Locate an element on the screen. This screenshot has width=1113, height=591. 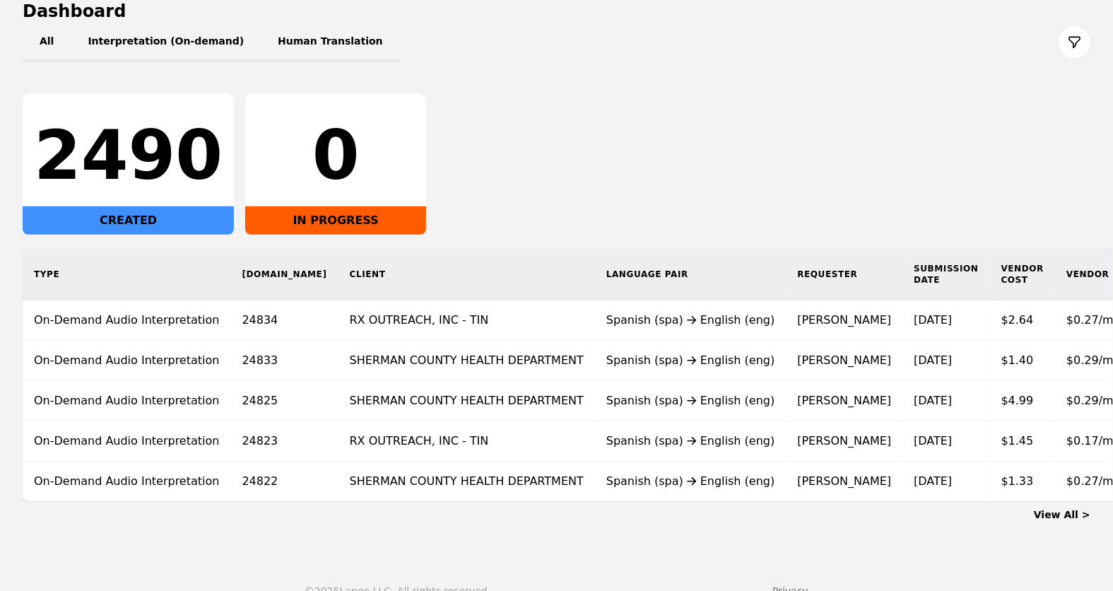
td: 24823 is located at coordinates (285, 441).